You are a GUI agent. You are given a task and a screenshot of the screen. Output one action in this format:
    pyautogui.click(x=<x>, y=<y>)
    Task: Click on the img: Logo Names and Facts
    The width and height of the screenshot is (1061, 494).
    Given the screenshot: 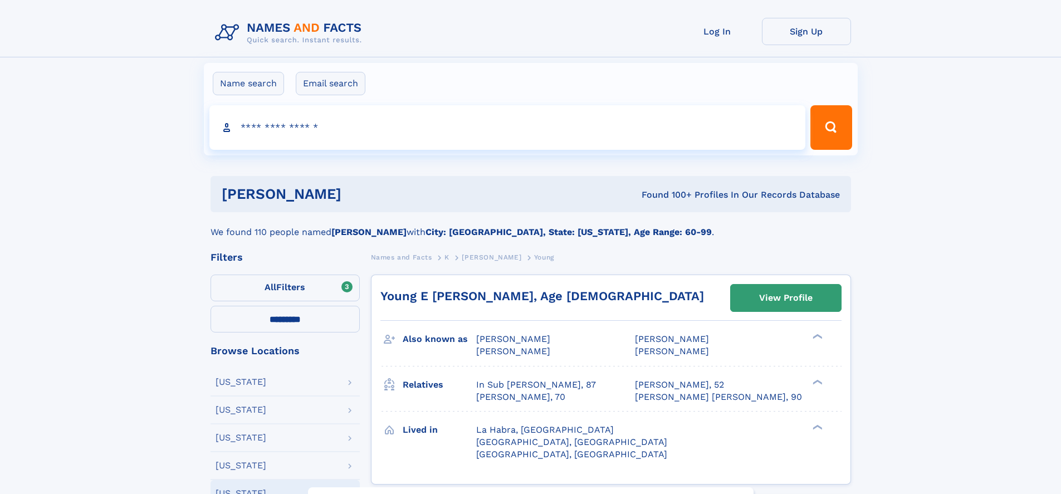 What is the action you would take?
    pyautogui.click(x=291, y=33)
    